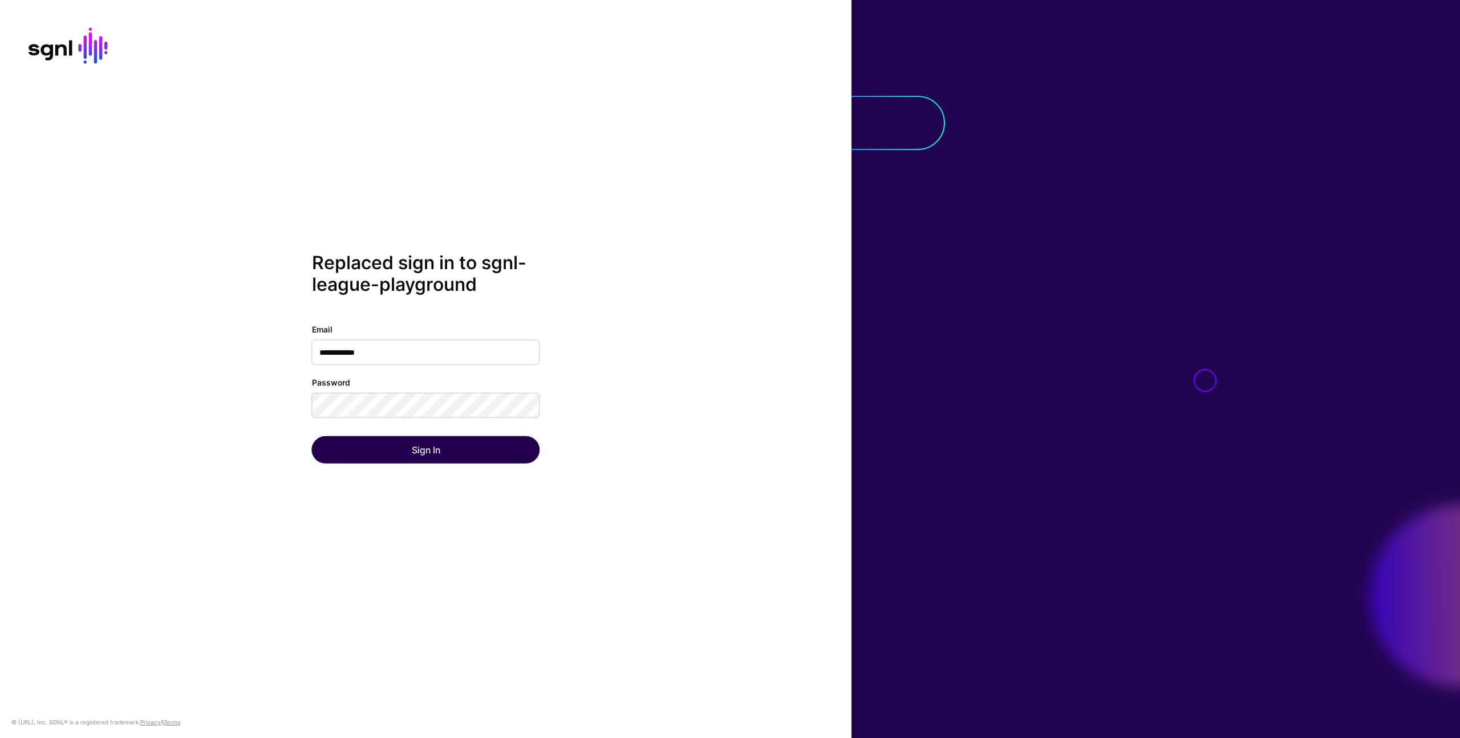  What do you see at coordinates (426, 274) in the screenshot?
I see `h2: Replaced sign in to sgnl-league-playground` at bounding box center [426, 274].